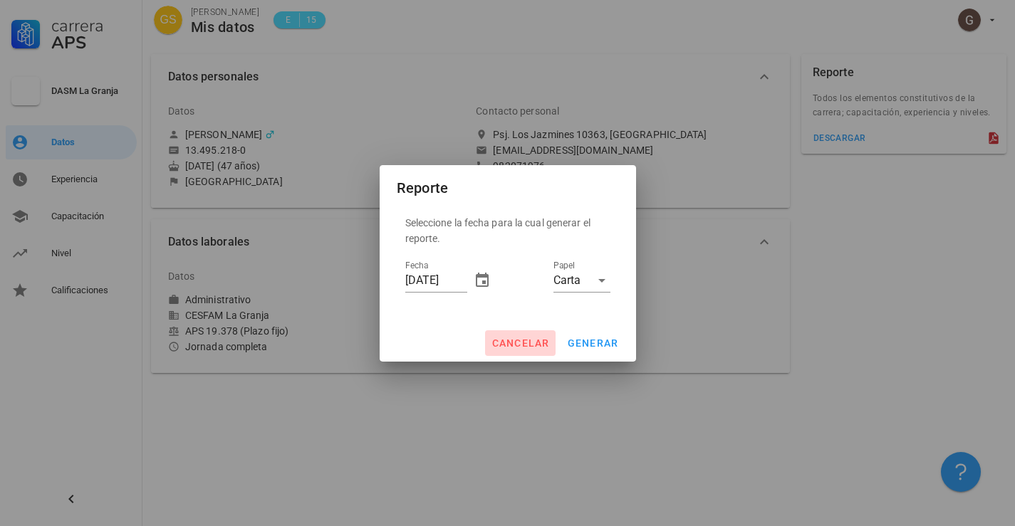 This screenshot has height=526, width=1015. I want to click on button: cancelar, so click(520, 343).